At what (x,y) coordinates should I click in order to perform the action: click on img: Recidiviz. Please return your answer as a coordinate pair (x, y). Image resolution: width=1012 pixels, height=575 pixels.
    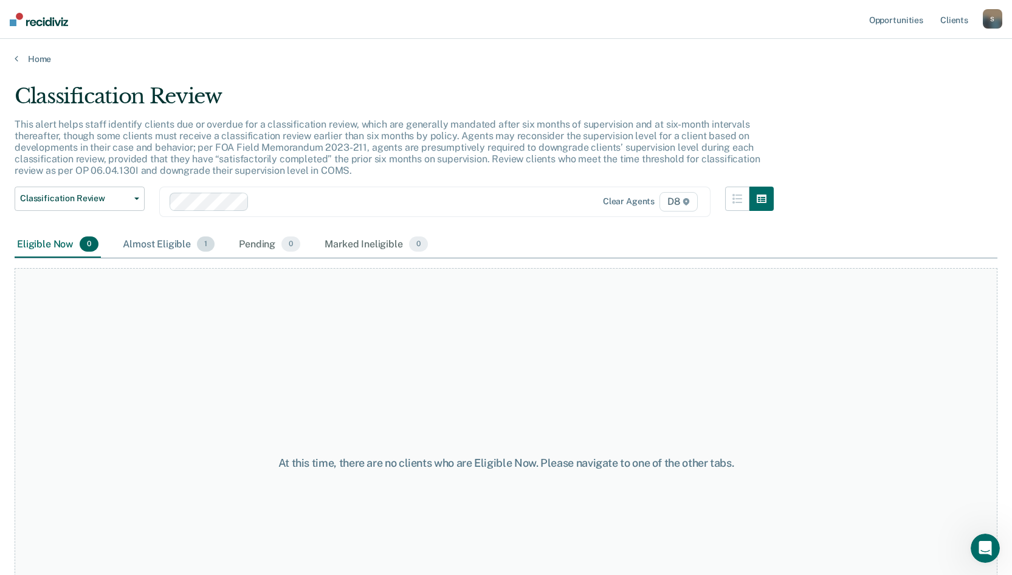
    Looking at the image, I should click on (39, 19).